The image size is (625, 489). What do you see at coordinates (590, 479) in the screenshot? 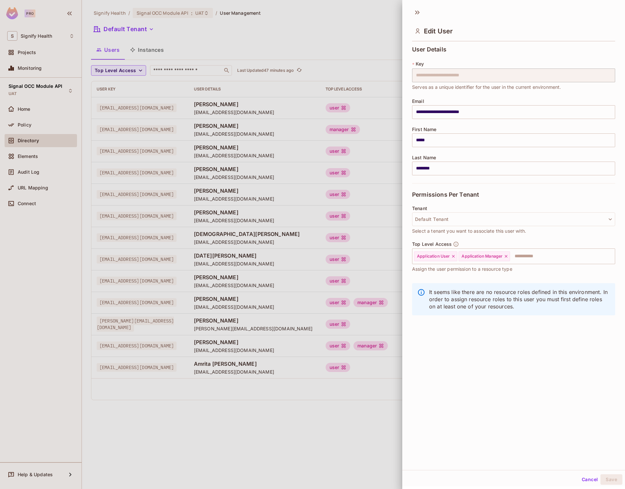
I see `button: Cancel` at bounding box center [590, 479].